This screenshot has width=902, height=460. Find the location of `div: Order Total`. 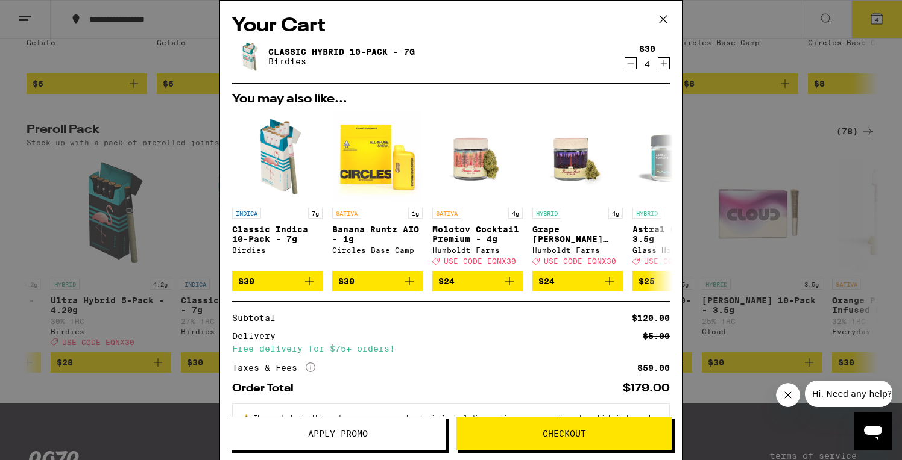

div: Order Total is located at coordinates (267, 389).